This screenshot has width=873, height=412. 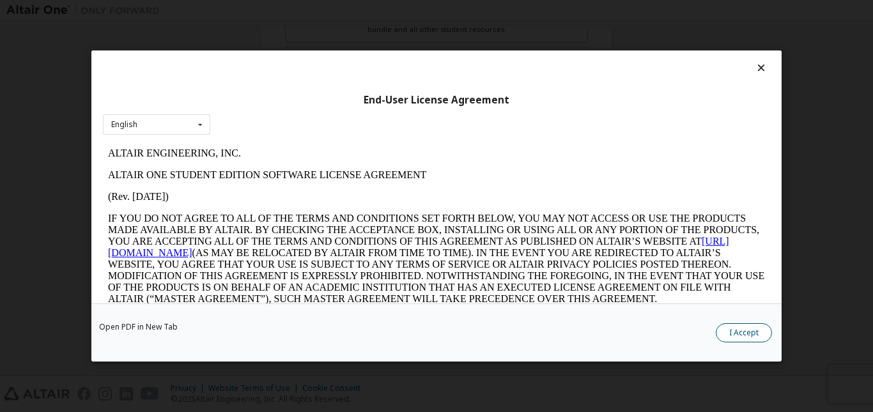 I want to click on p: This Altair One Student Edition Software License Agreement (“Agreement”) is between Altair Engine..., so click(x=334, y=196).